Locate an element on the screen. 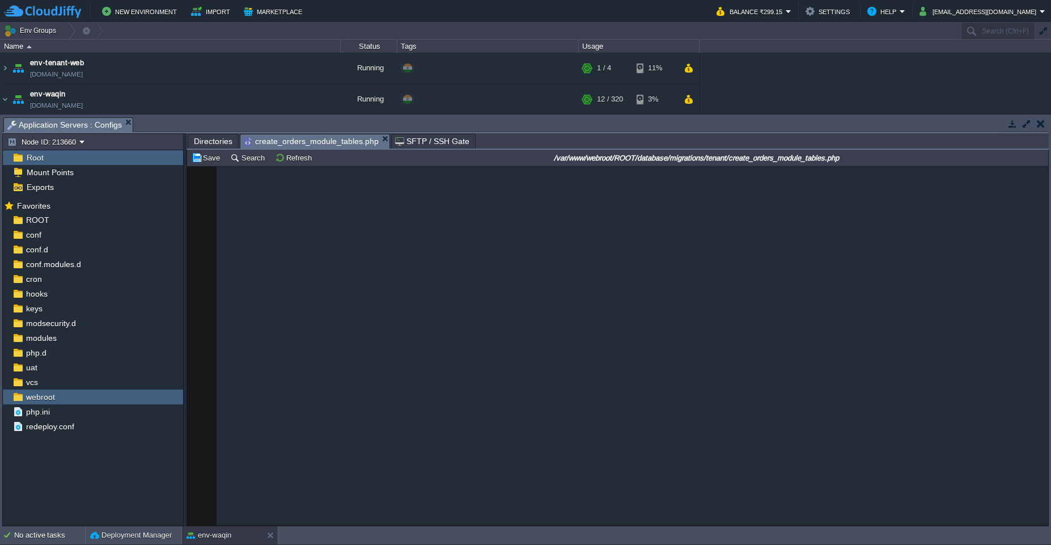 The width and height of the screenshot is (1051, 545). span: keys is located at coordinates (34, 308).